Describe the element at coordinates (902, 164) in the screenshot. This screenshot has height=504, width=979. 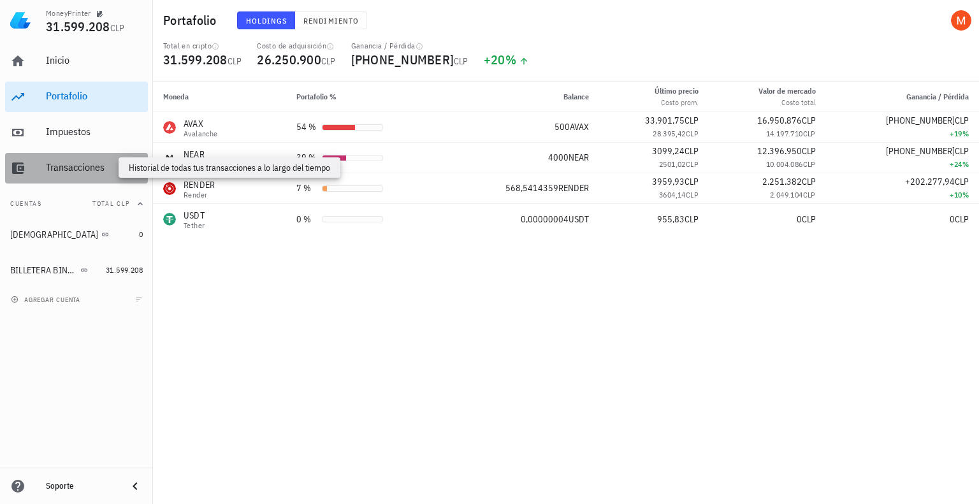
I see `div: +24` at that location.